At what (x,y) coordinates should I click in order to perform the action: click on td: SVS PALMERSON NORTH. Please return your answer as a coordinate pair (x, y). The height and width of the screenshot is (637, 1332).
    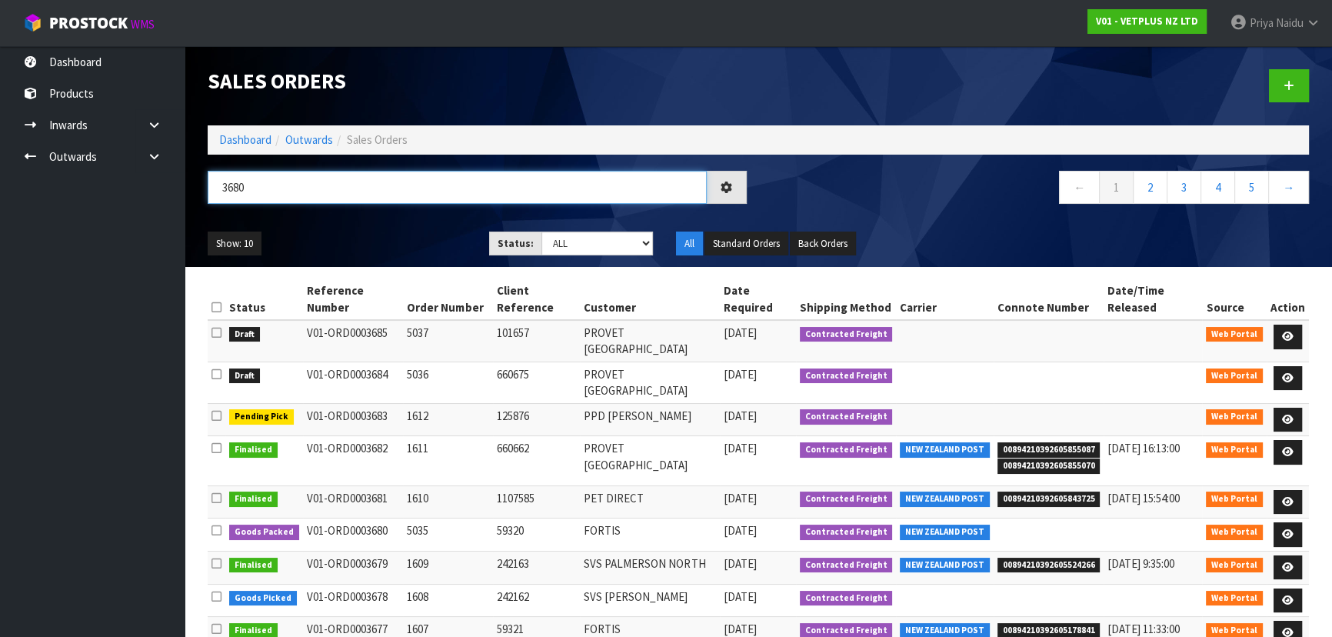
    Looking at the image, I should click on (650, 567).